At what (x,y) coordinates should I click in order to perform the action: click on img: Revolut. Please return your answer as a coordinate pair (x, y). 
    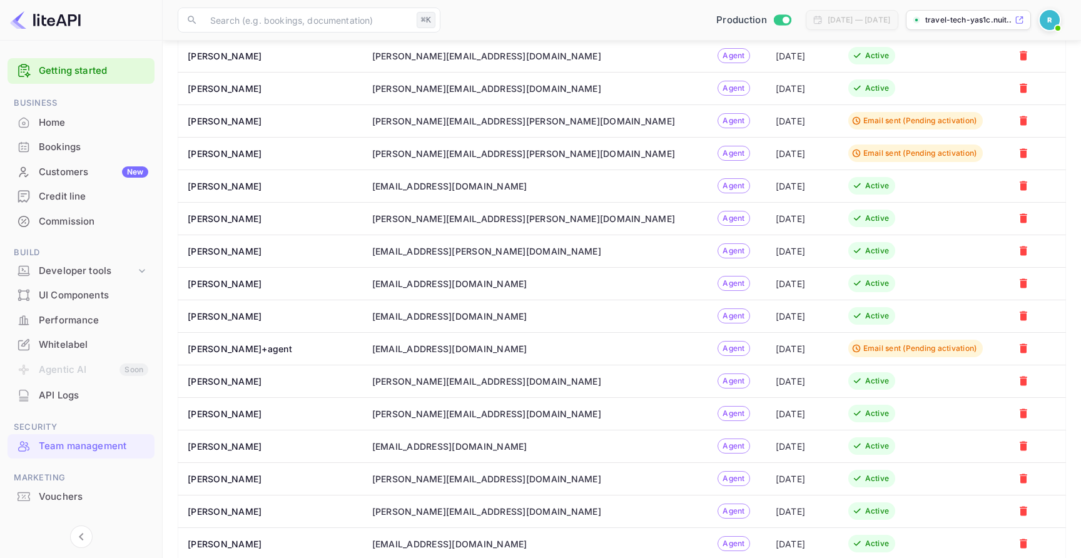
    Looking at the image, I should click on (1050, 20).